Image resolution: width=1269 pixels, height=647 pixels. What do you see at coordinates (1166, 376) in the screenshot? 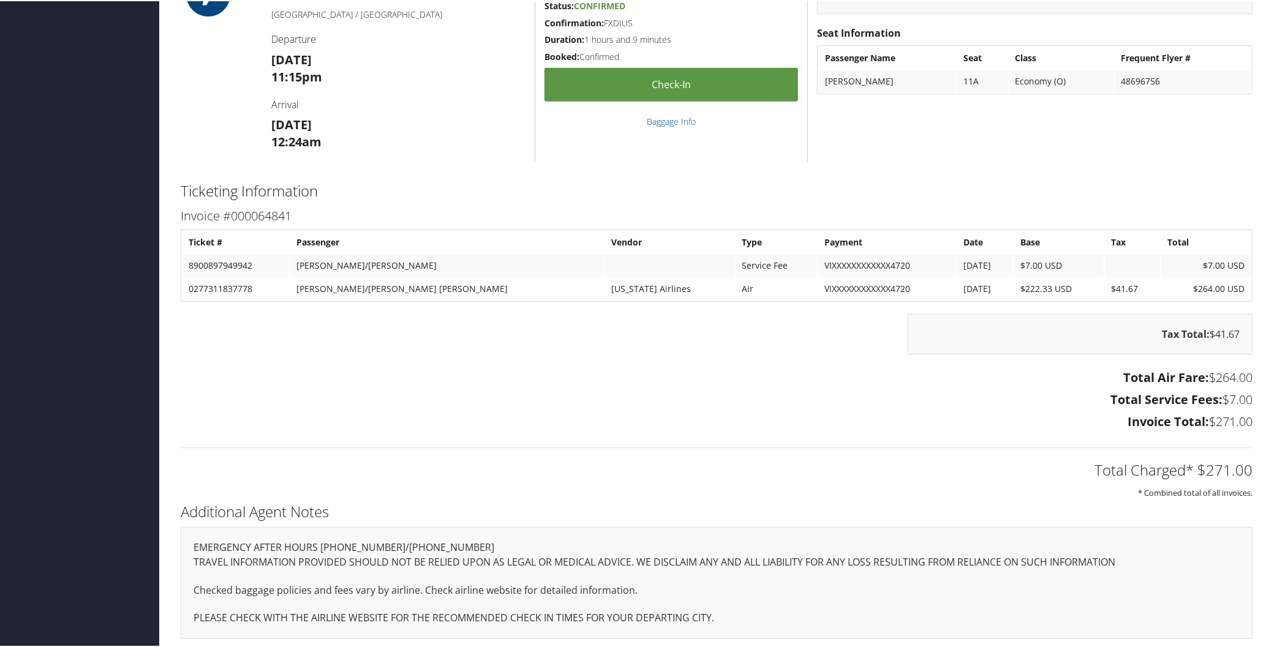
I see `strong: Total Air Fare:` at bounding box center [1166, 376].